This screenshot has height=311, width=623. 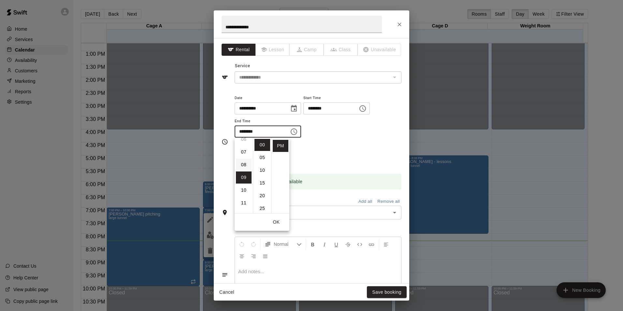 What do you see at coordinates (294, 108) in the screenshot?
I see `button: Choose date, selected date is Oct 9, 2025` at bounding box center [294, 108].